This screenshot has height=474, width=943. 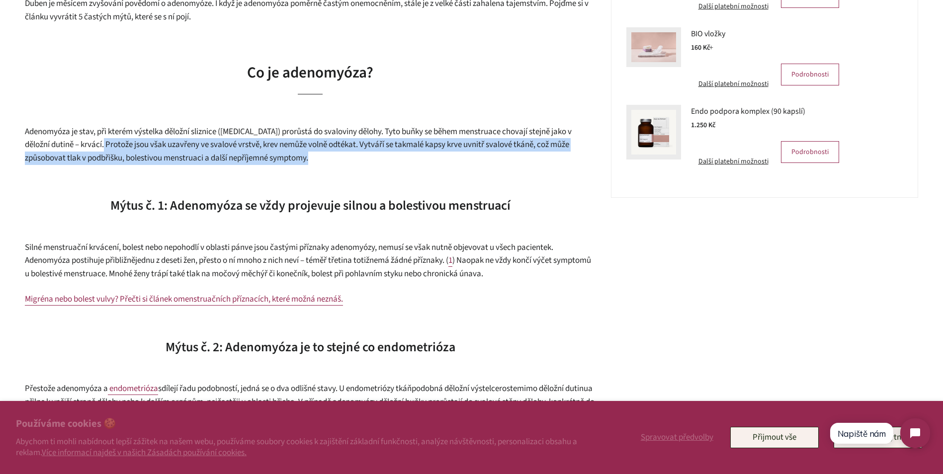 What do you see at coordinates (450, 261) in the screenshot?
I see `a: 1` at bounding box center [450, 261].